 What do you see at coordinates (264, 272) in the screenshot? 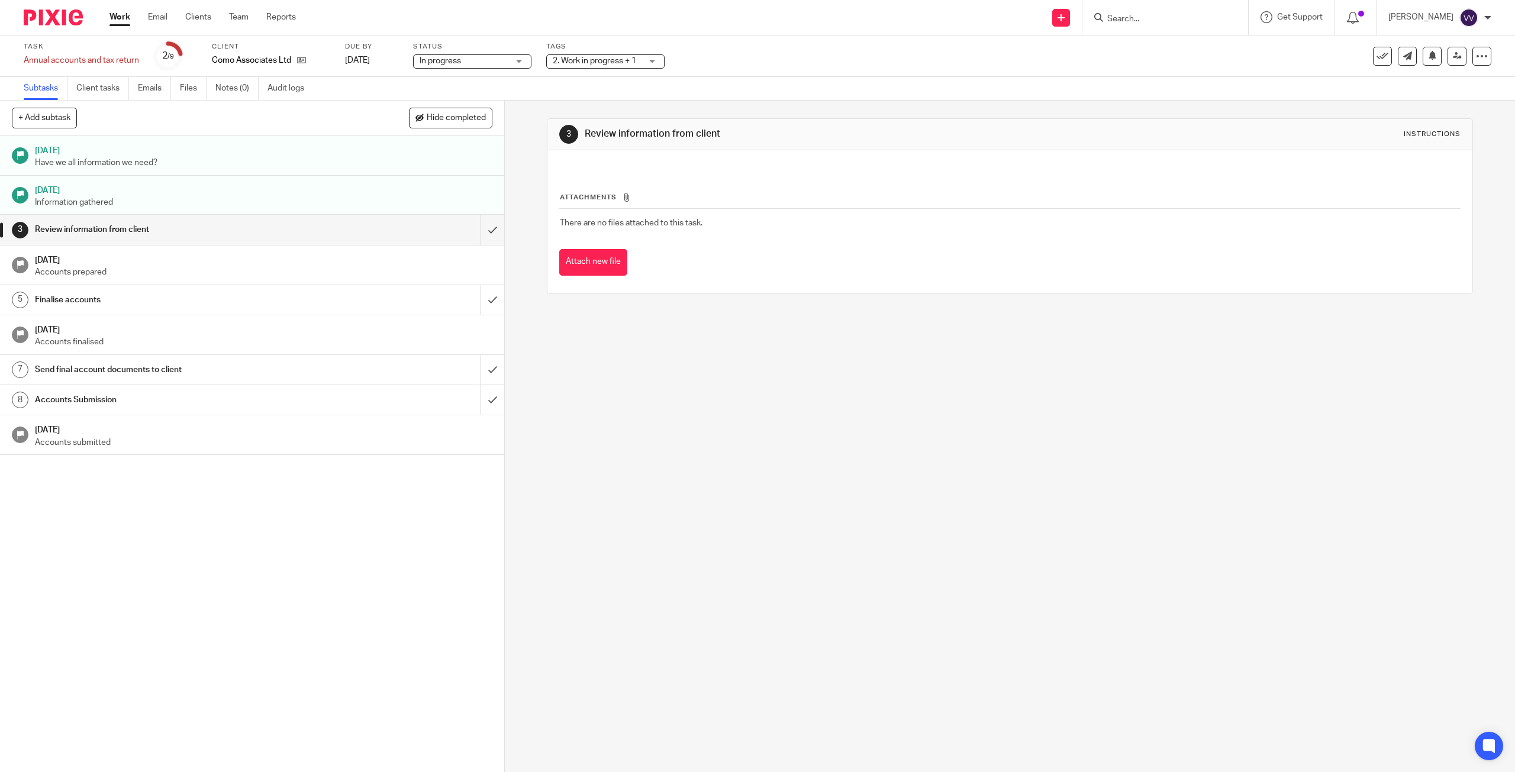
I see `p: Accounts prepared` at bounding box center [264, 272].